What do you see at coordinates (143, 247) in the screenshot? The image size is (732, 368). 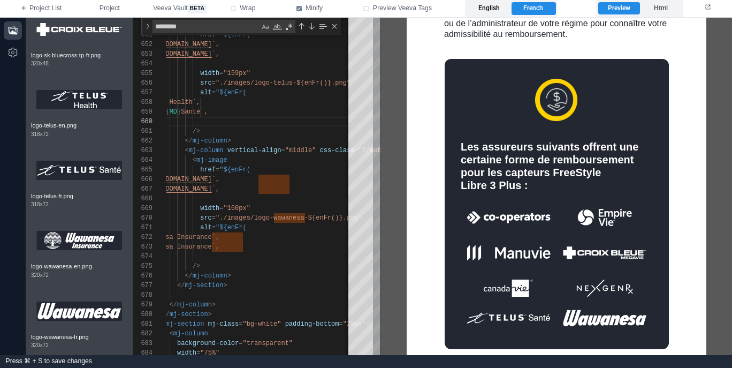 I see `div: 673` at bounding box center [143, 247].